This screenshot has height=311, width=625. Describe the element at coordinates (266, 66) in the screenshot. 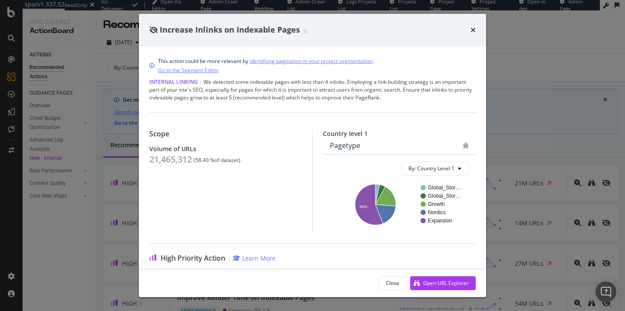

I see `div: This action could be more relevant by .` at that location.